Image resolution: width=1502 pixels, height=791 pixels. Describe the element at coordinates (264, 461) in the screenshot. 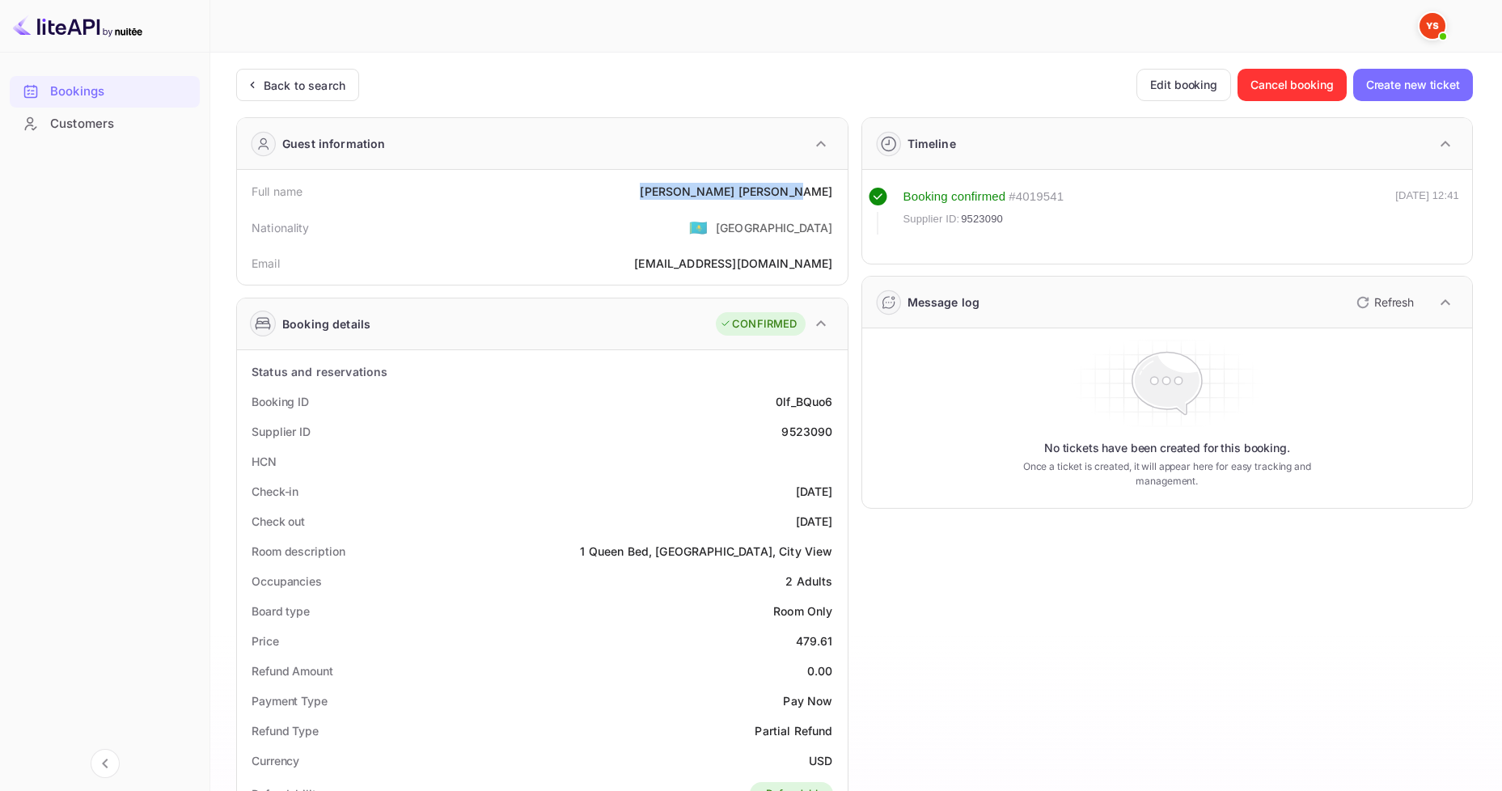

I see `div: HCN` at that location.